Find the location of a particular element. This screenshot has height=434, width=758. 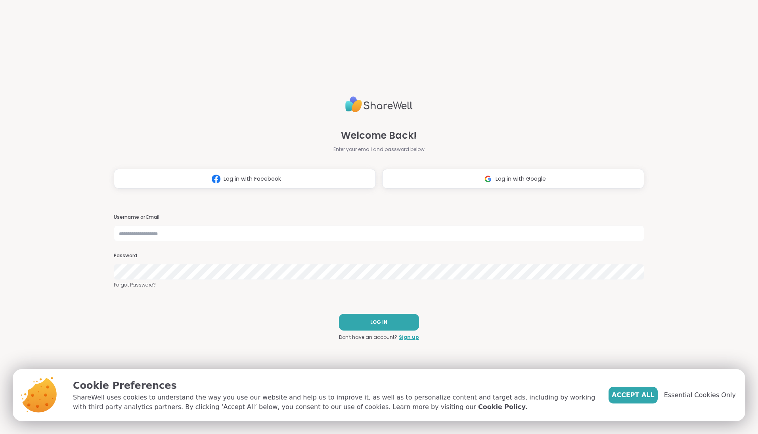

span: Welcome Back! is located at coordinates (379, 136).